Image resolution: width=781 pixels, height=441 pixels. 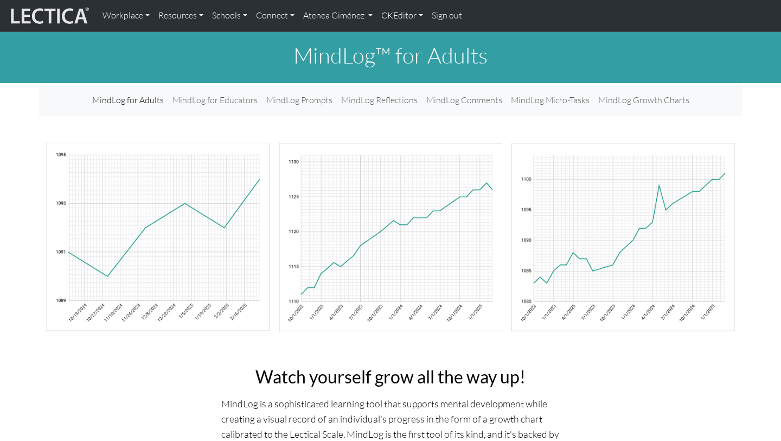 What do you see at coordinates (215, 100) in the screenshot?
I see `a: MindLog for Educators` at bounding box center [215, 100].